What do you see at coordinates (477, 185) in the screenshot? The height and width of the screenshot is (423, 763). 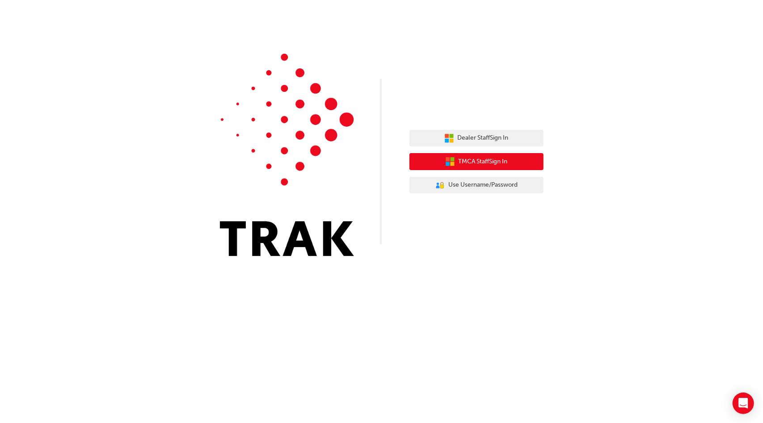 I see `button: Use Username/Password` at bounding box center [477, 185].